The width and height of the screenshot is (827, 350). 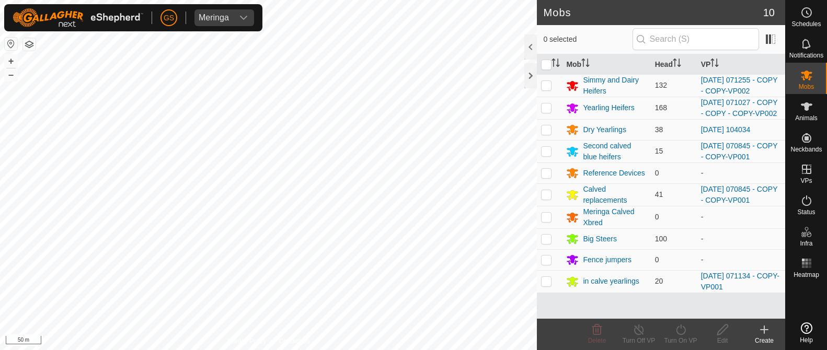 What do you see at coordinates (659, 281) in the screenshot?
I see `span: 20` at bounding box center [659, 281].